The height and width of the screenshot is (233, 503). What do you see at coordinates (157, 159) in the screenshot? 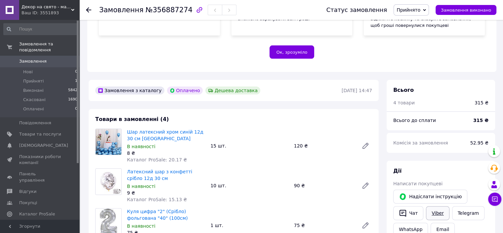
I see `span: Каталог ProSale: 20.17 ₴` at bounding box center [157, 159].